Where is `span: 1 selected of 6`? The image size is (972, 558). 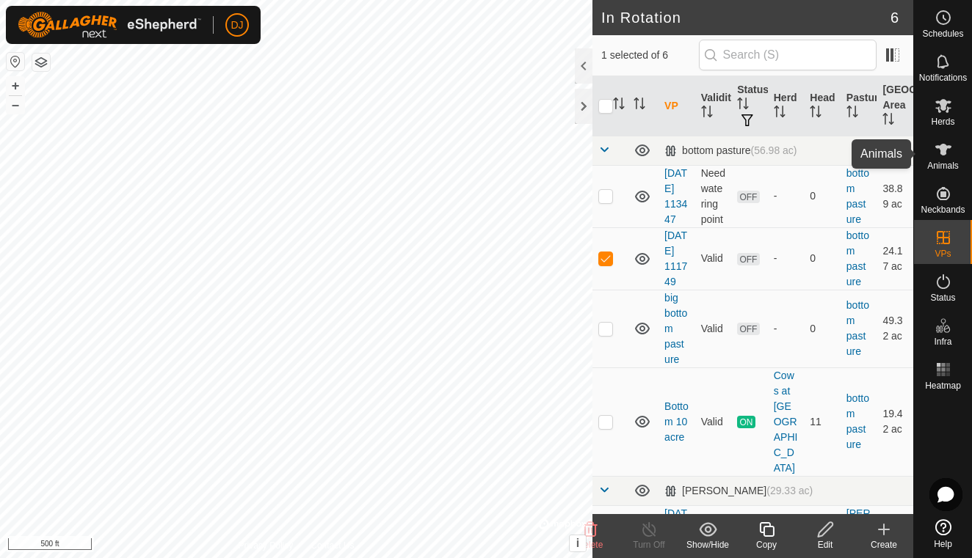
span: 1 selected of 6 is located at coordinates (649, 55).